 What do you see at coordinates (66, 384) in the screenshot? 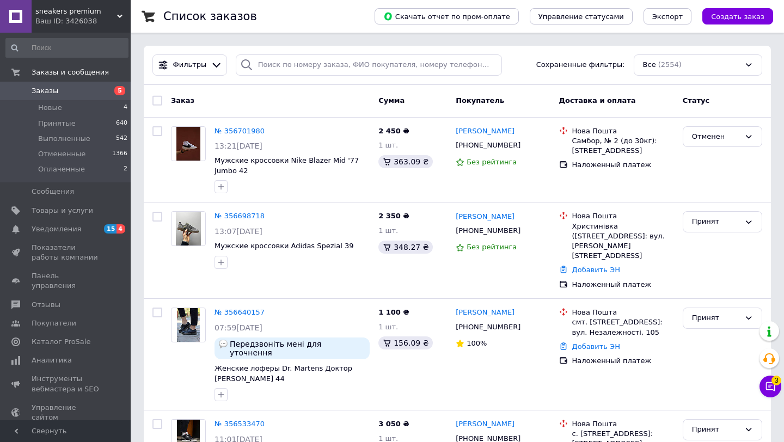
I see `span: Инструменты вебмастера и SEO` at bounding box center [66, 384].